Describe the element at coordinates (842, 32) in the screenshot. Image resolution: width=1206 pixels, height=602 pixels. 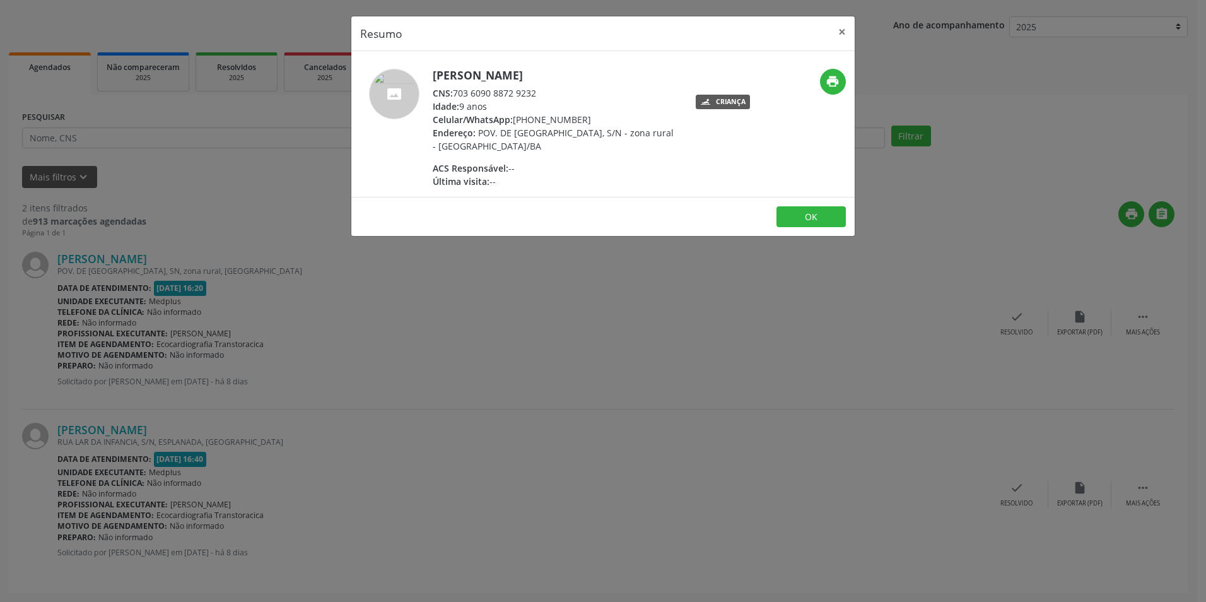
I see `button: Close` at that location.